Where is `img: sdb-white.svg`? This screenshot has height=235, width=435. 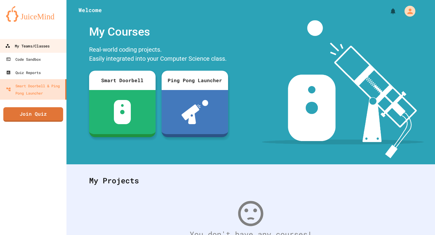 img: sdb-white.svg is located at coordinates (122, 112).